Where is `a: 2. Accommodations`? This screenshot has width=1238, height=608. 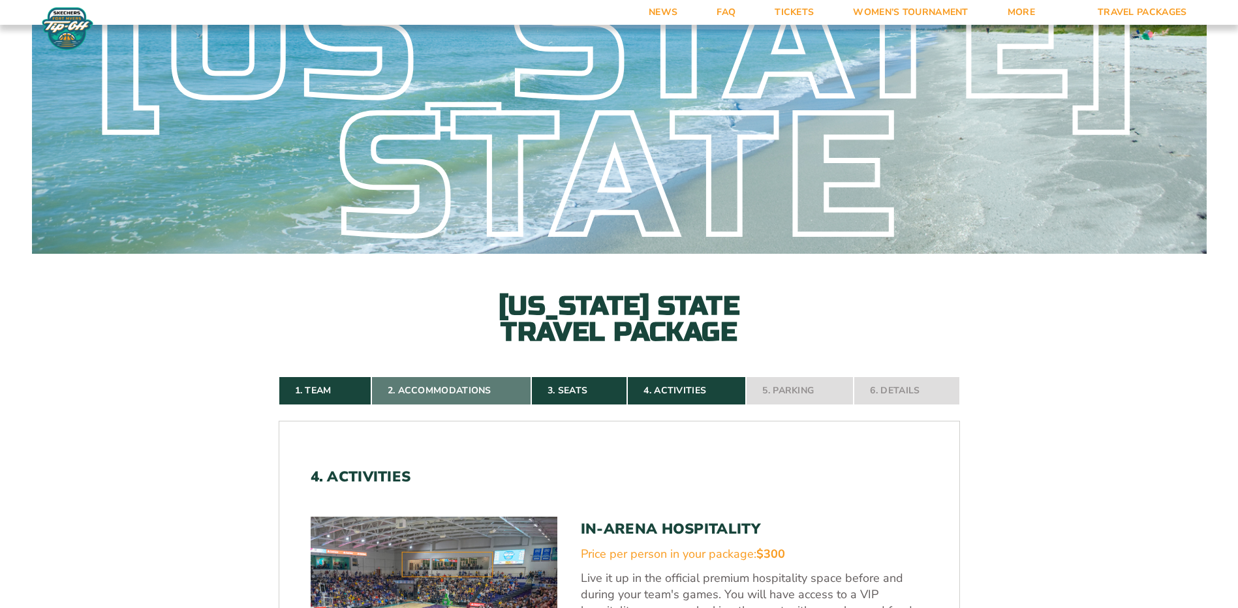 a: 2. Accommodations is located at coordinates (451, 391).